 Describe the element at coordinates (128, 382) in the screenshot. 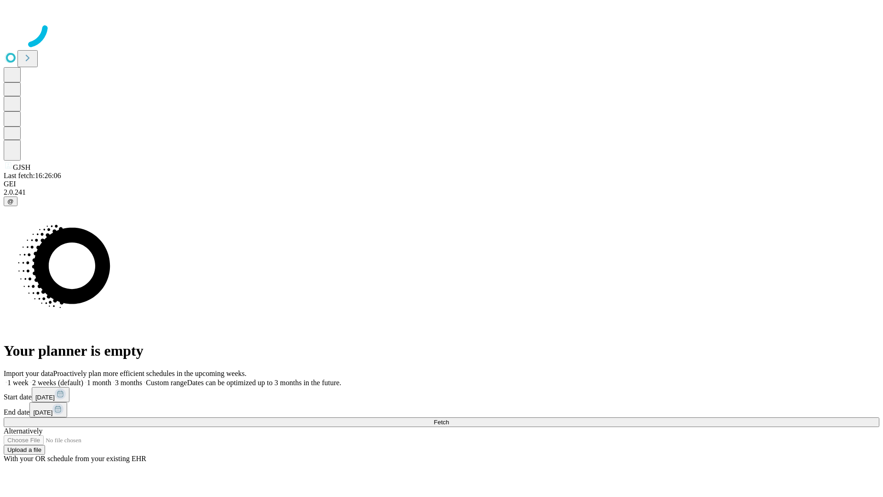

I see `span: 3 months` at that location.